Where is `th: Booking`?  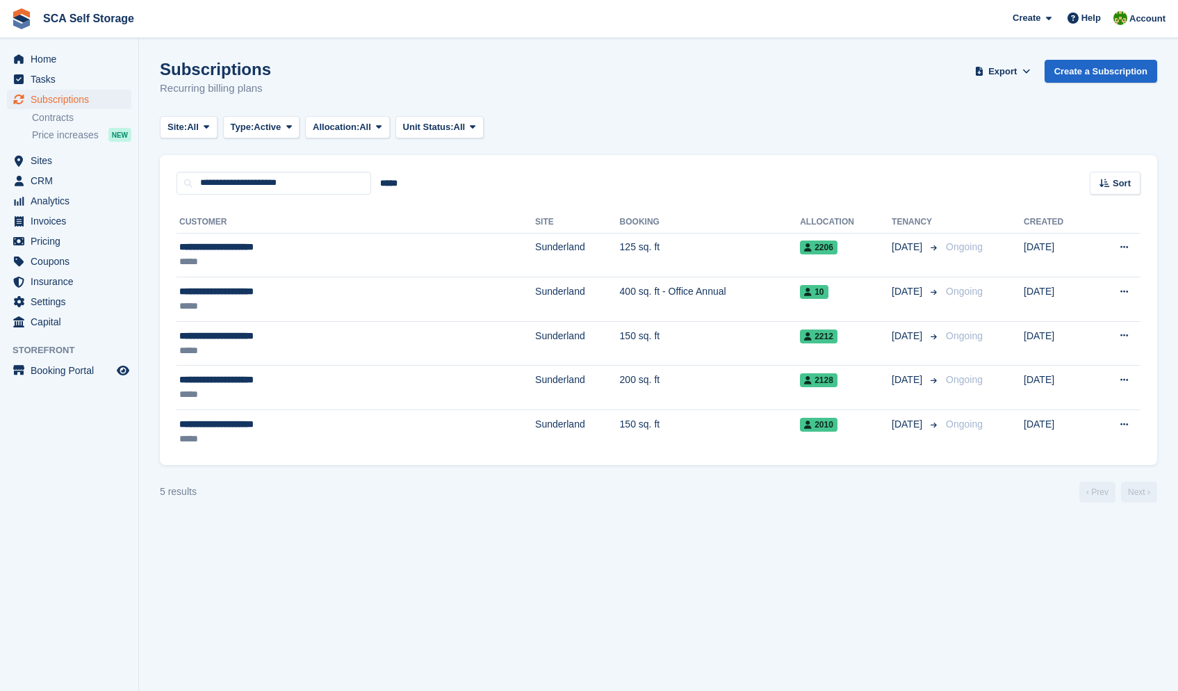
th: Booking is located at coordinates (710, 222).